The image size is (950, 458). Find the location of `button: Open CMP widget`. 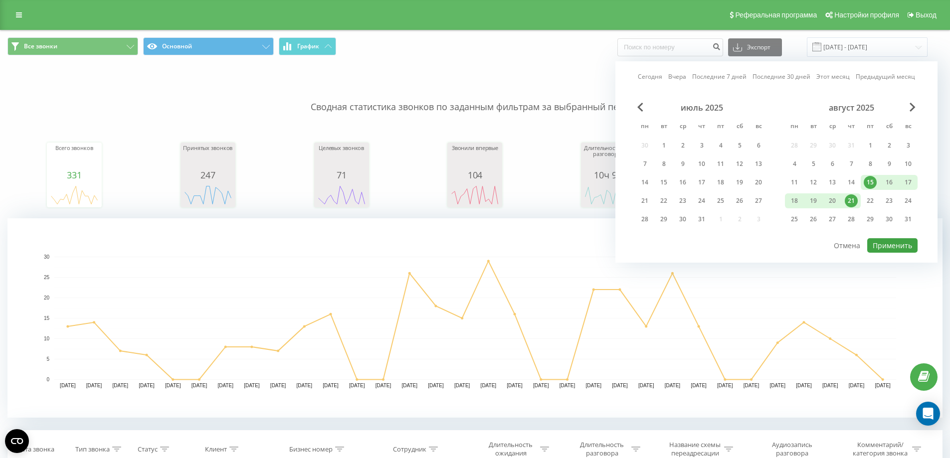

button: Open CMP widget is located at coordinates (17, 441).